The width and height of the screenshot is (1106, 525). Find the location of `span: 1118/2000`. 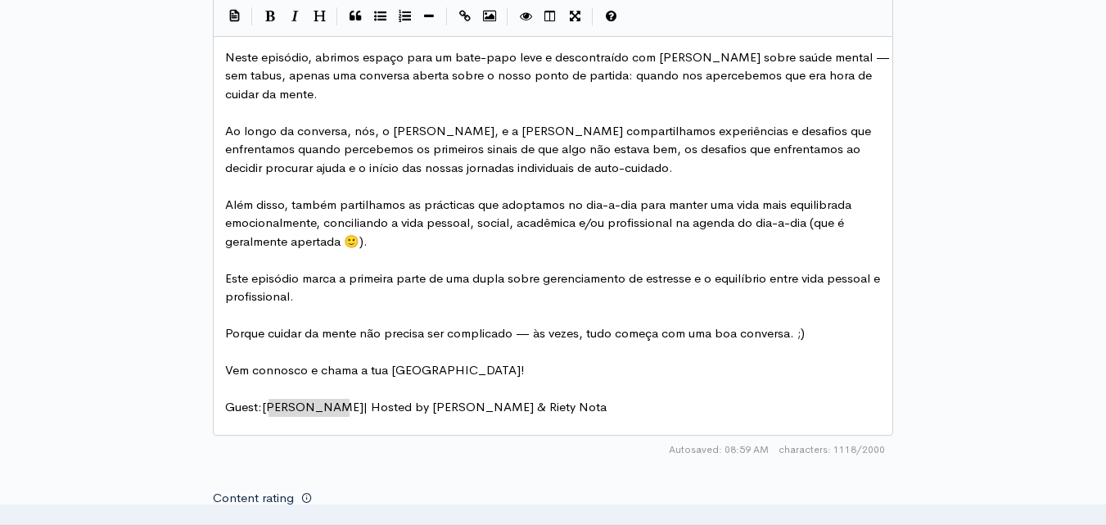

span: 1118/2000 is located at coordinates (831, 449).